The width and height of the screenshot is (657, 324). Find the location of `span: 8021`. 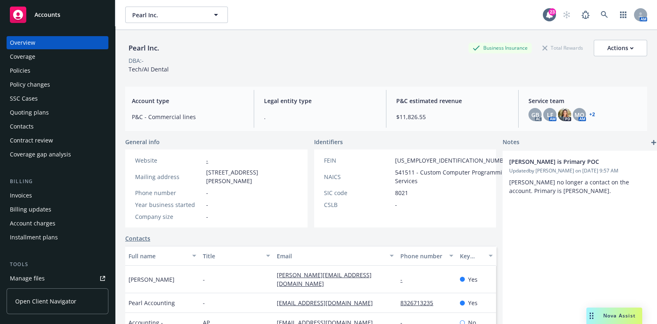

span: 8021 is located at coordinates (402, 193).